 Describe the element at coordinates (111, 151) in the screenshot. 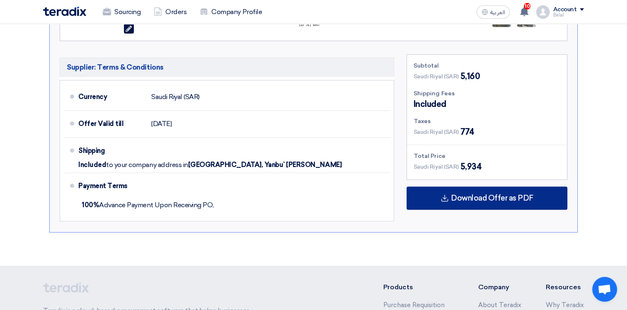

I see `div: Shipping` at that location.